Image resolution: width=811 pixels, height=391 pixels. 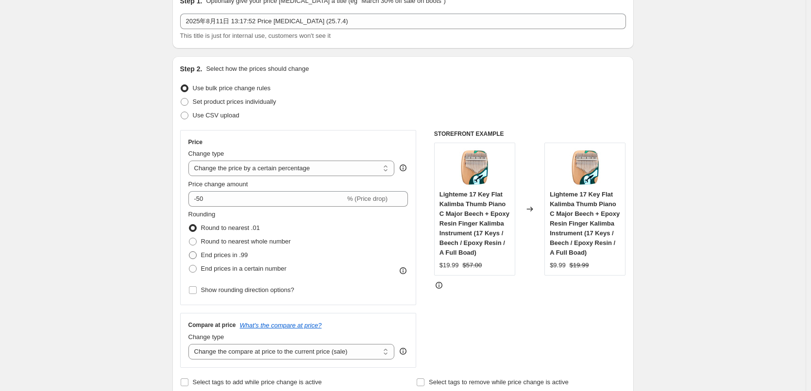 I want to click on span: Set product prices individually, so click(x=235, y=101).